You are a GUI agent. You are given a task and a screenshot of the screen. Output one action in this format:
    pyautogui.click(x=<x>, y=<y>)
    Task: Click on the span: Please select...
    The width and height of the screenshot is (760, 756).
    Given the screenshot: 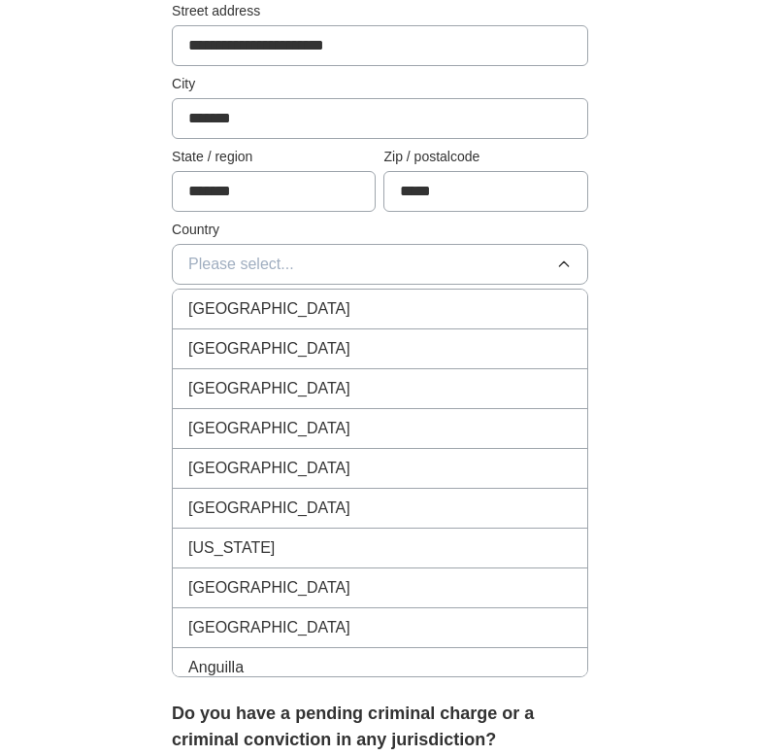 What is the action you would take?
    pyautogui.click(x=241, y=264)
    